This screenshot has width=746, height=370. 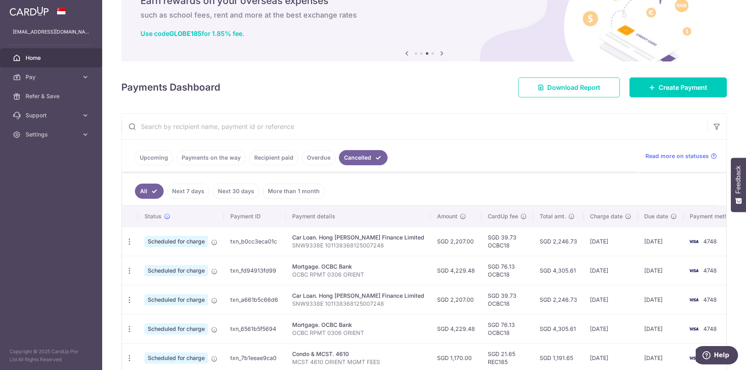 I want to click on a: Overdue, so click(x=318, y=158).